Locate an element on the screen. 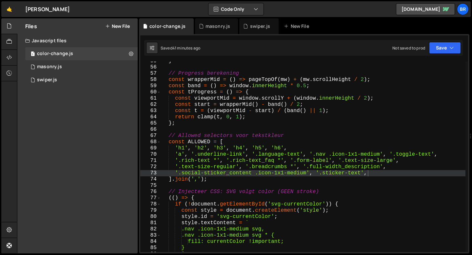 This screenshot has width=472, height=255. div: 63 is located at coordinates (150, 111).